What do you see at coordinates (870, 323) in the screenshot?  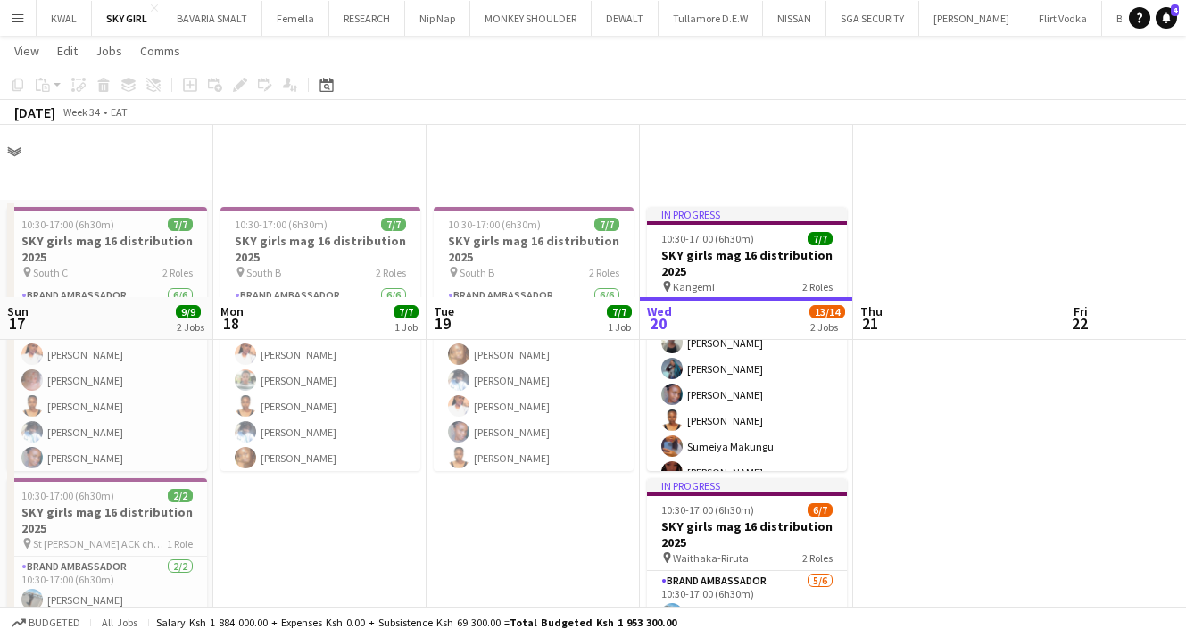 I see `span: 21` at bounding box center [870, 323].